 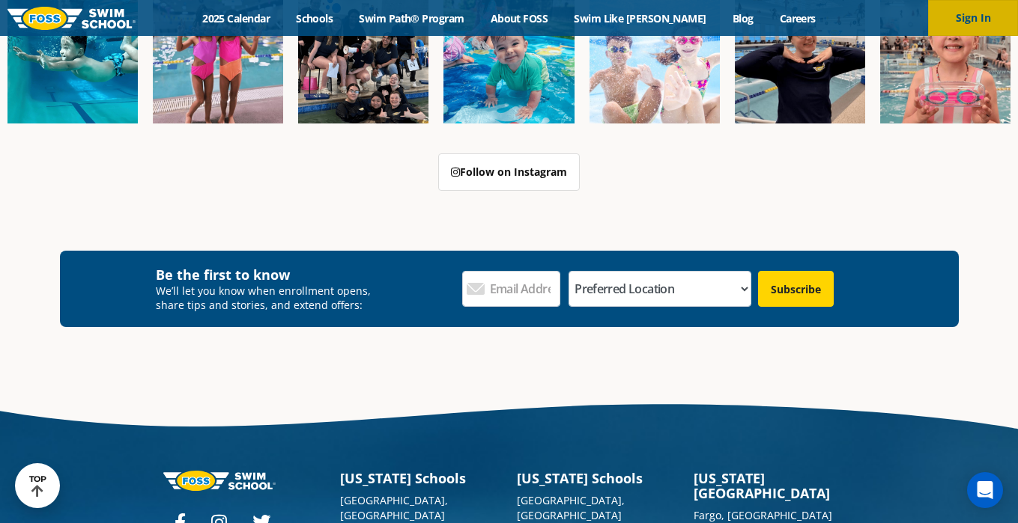 What do you see at coordinates (742, 18) in the screenshot?
I see `a: Blog` at bounding box center [742, 18].